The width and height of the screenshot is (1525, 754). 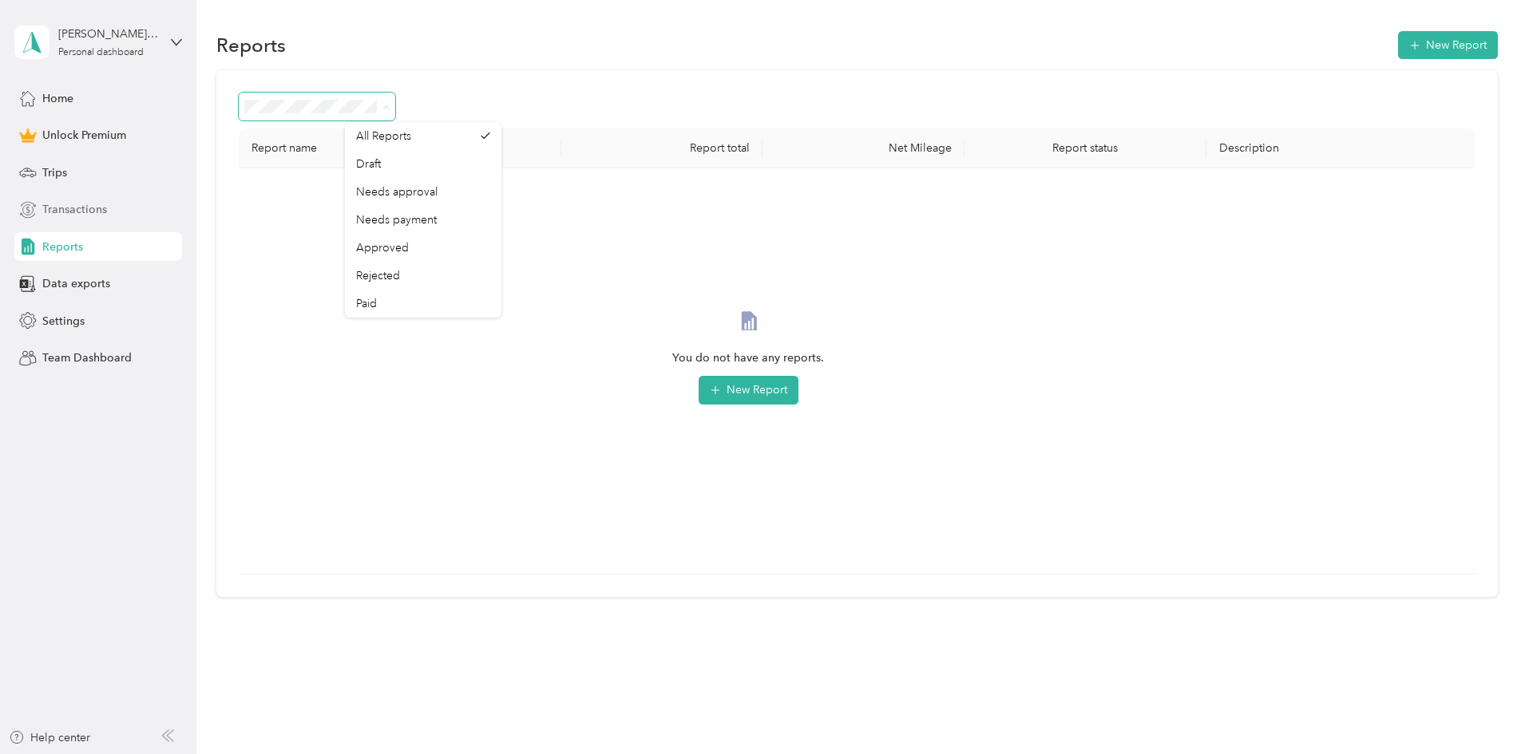 I want to click on span: Needs payment, so click(x=396, y=220).